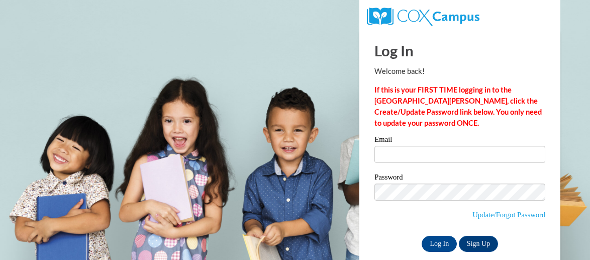 The height and width of the screenshot is (260, 590). I want to click on img: COX Campus, so click(423, 17).